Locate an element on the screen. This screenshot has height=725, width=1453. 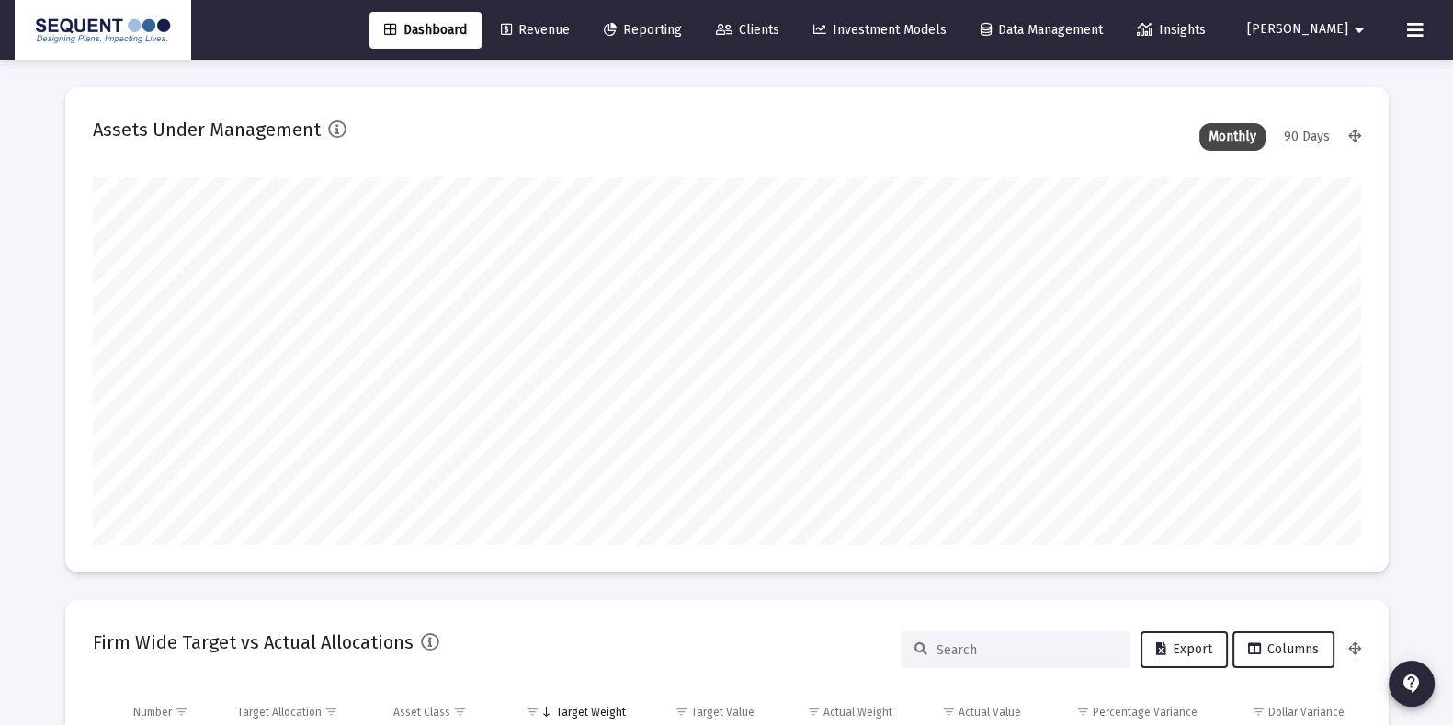
mat-icon: contact_support is located at coordinates (1412, 684).